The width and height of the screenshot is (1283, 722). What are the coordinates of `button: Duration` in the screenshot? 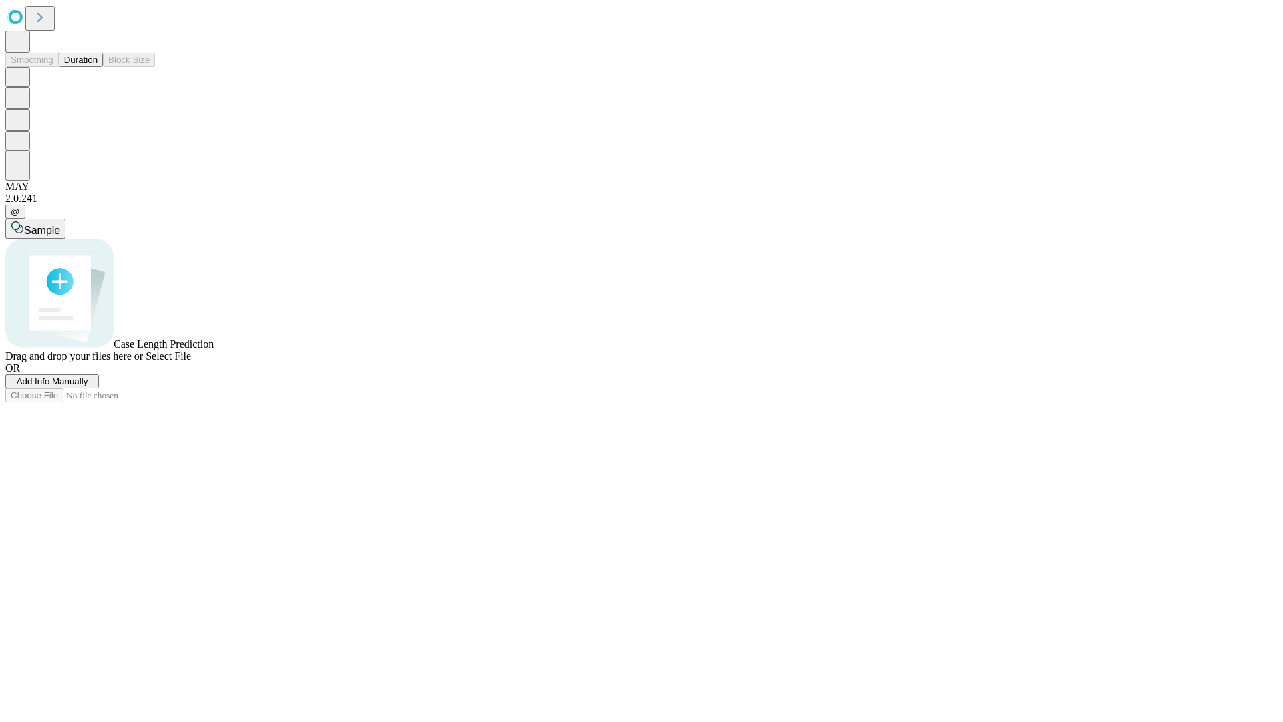 It's located at (81, 59).